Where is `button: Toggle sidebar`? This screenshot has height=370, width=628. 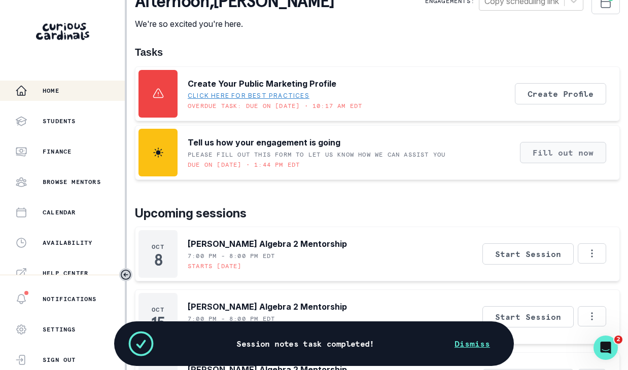
button: Toggle sidebar is located at coordinates (126, 275).